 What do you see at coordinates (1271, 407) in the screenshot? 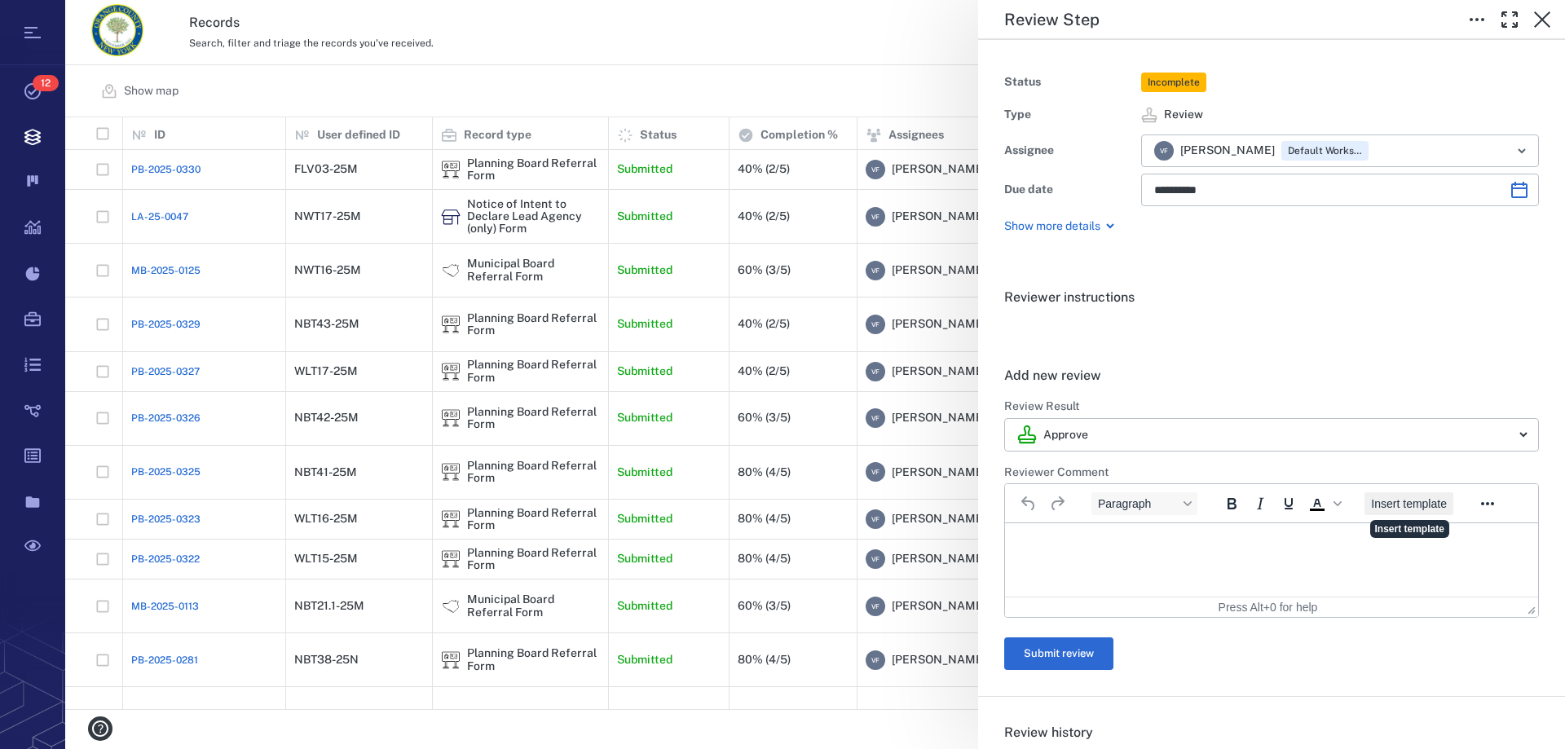
I see `h6: Review Result` at bounding box center [1271, 407].